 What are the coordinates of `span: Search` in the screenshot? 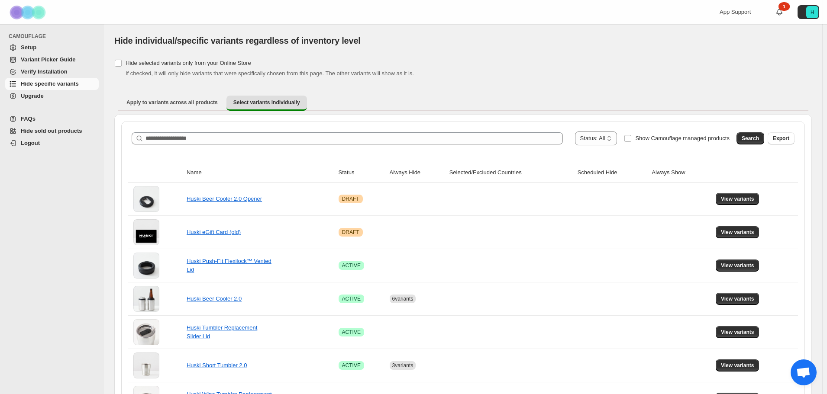 It's located at (750, 138).